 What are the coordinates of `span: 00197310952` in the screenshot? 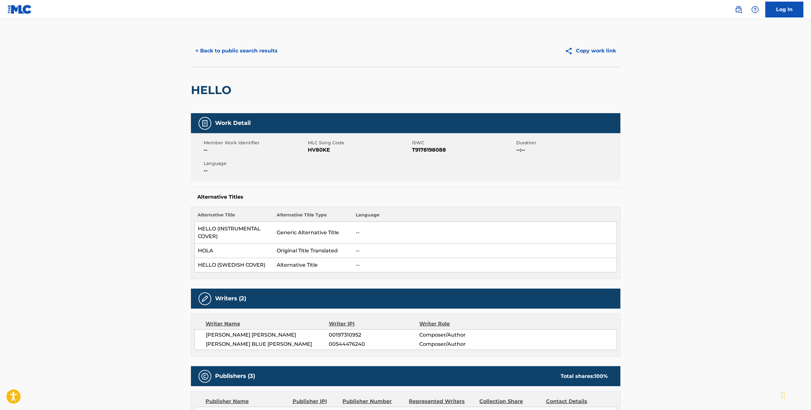 It's located at (374, 335).